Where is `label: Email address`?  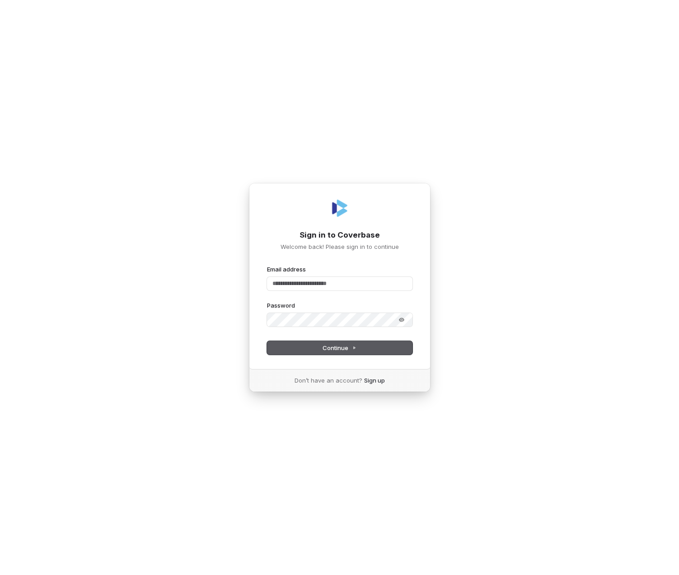 label: Email address is located at coordinates (286, 269).